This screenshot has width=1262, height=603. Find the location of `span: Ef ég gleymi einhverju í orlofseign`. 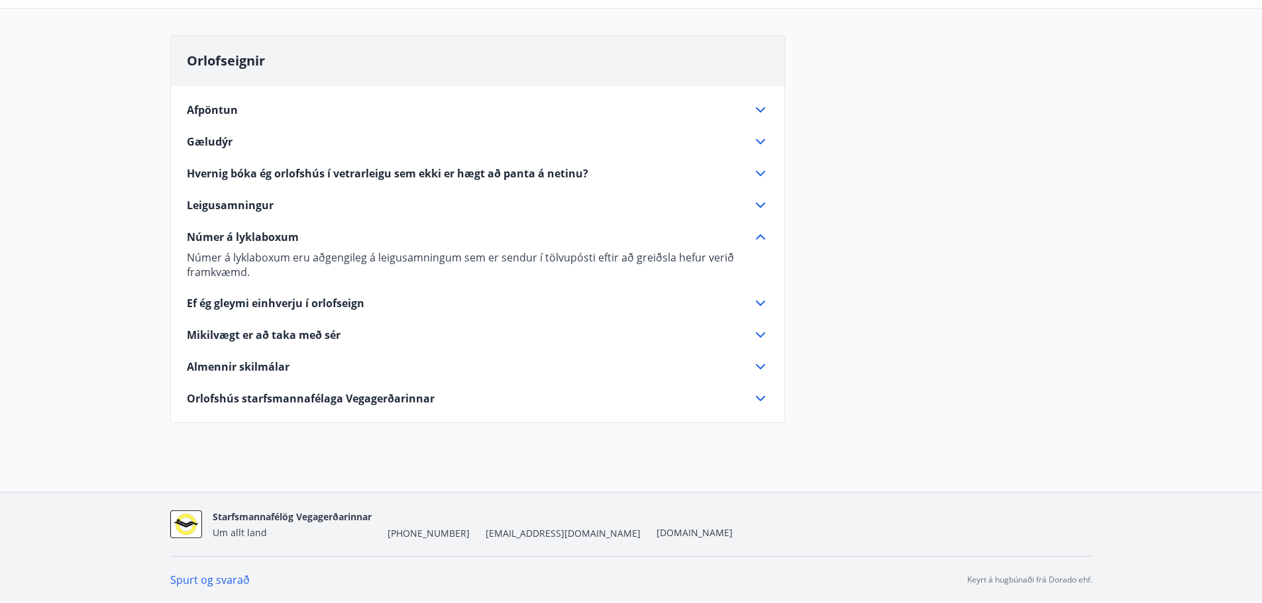

span: Ef ég gleymi einhverju í orlofseign is located at coordinates (276, 303).